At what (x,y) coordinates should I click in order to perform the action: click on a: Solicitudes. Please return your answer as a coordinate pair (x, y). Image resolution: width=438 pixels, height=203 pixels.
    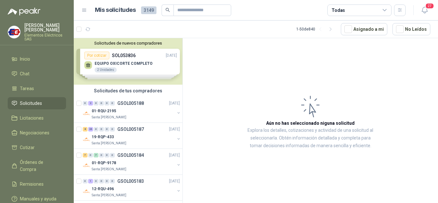
    Looking at the image, I should click on (37, 103).